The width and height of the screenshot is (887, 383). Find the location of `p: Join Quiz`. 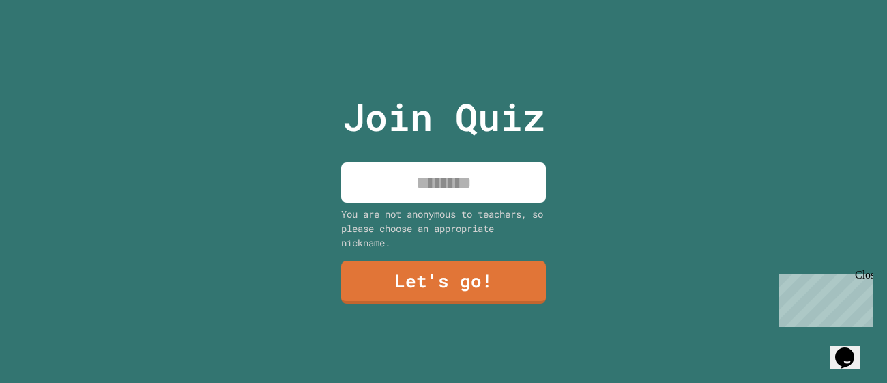

p: Join Quiz is located at coordinates (443, 117).